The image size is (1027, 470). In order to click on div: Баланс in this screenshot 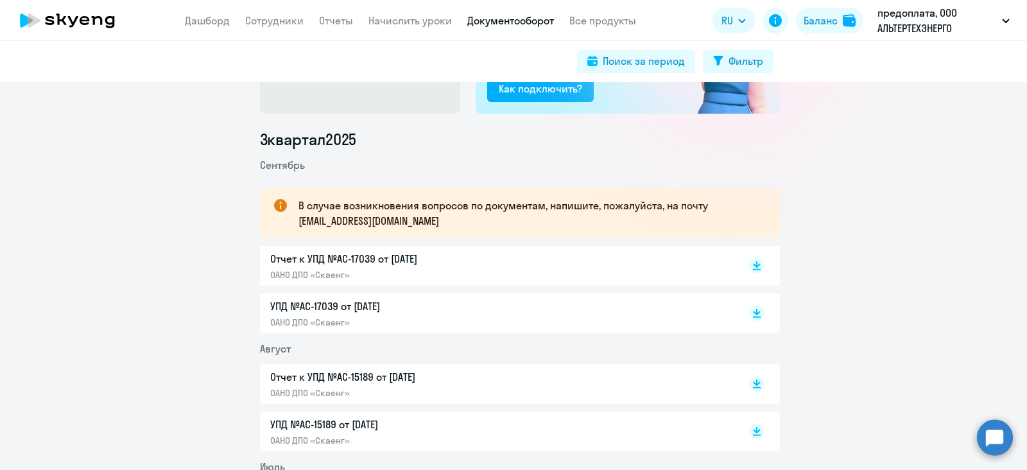, I will do `click(820, 21)`.